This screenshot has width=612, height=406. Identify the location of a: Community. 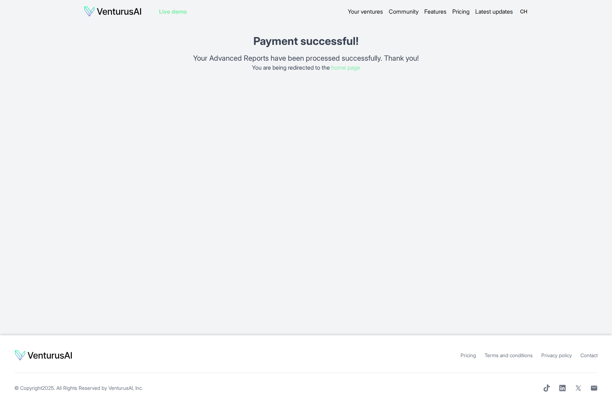
(403, 11).